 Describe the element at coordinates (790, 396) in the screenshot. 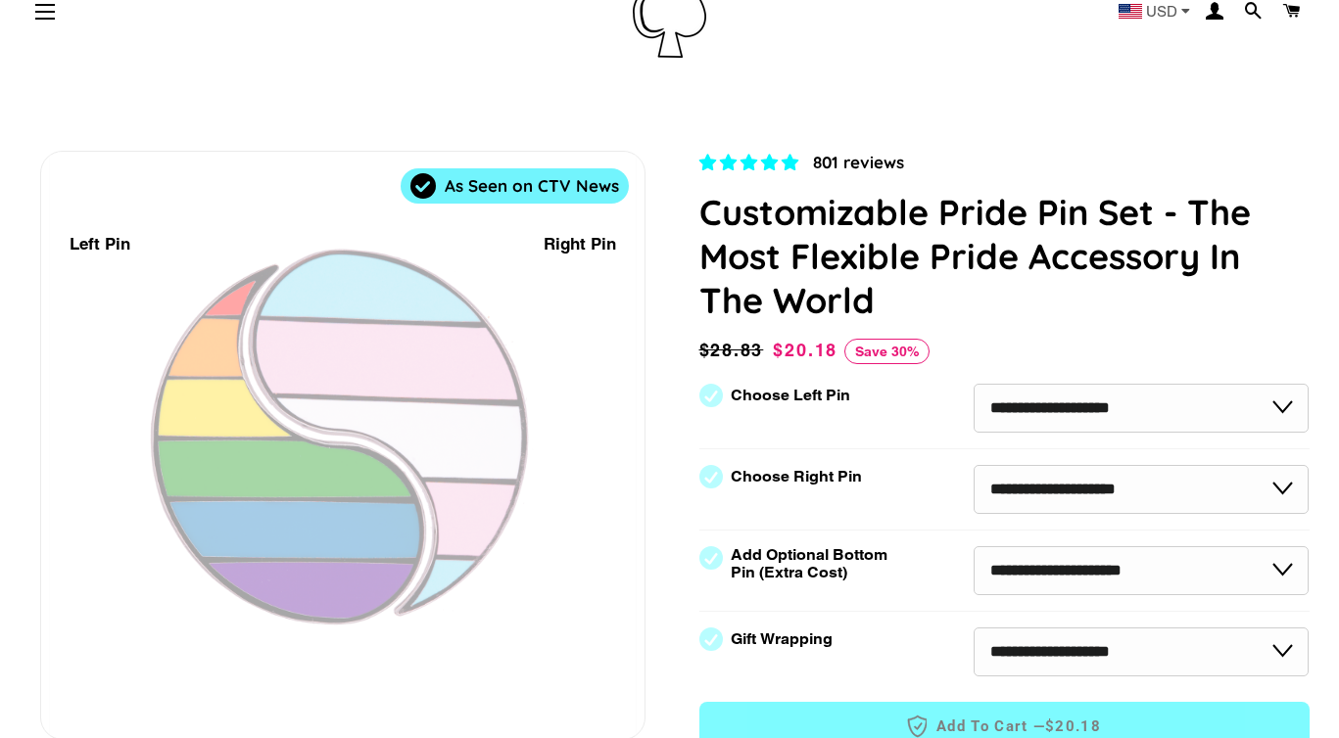

I see `label: Choose Left Pin` at that location.